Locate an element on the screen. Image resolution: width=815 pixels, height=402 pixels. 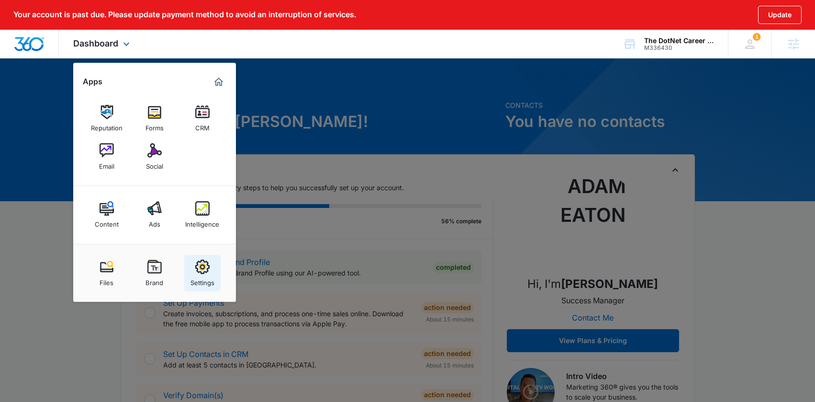
a: Brand is located at coordinates (155, 273).